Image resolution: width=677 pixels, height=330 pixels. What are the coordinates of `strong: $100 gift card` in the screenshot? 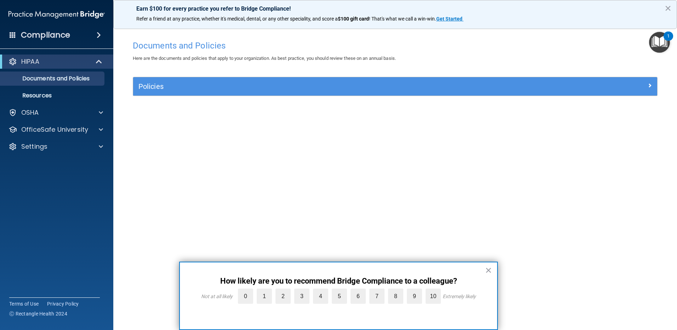 It's located at (353, 19).